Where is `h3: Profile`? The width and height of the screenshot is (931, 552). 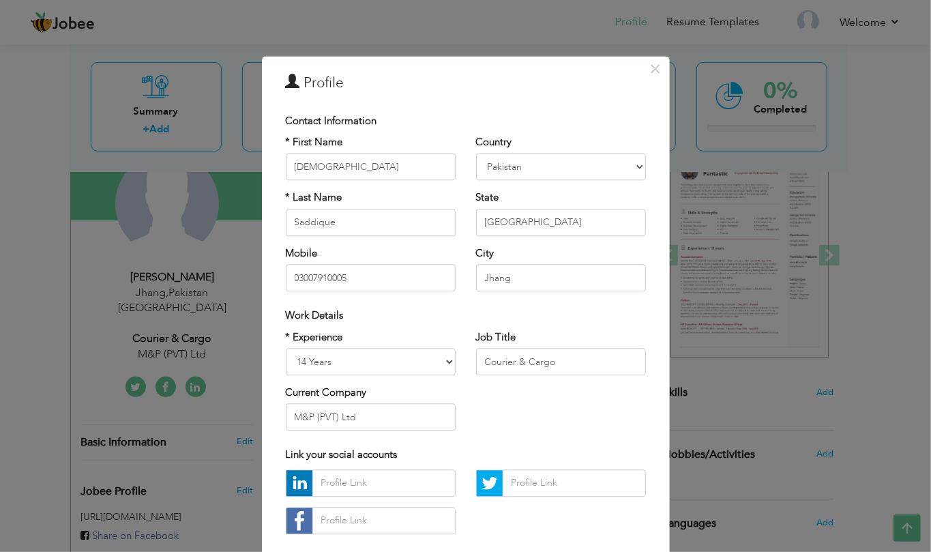 h3: Profile is located at coordinates (466, 83).